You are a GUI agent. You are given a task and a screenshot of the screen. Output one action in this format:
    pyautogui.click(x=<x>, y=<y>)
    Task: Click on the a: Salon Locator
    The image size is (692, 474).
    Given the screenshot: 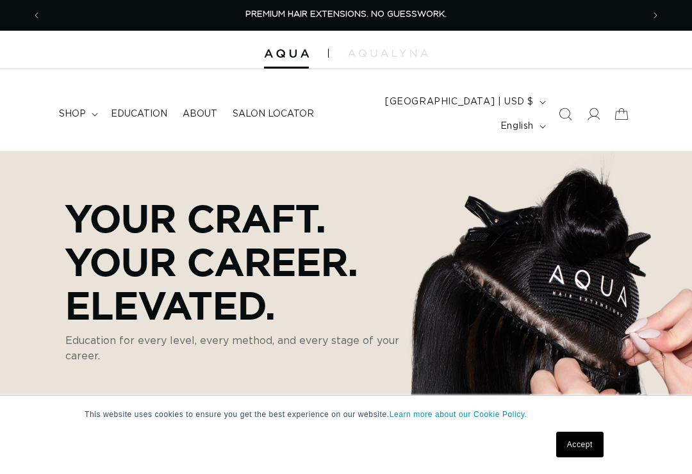 What is the action you would take?
    pyautogui.click(x=273, y=114)
    